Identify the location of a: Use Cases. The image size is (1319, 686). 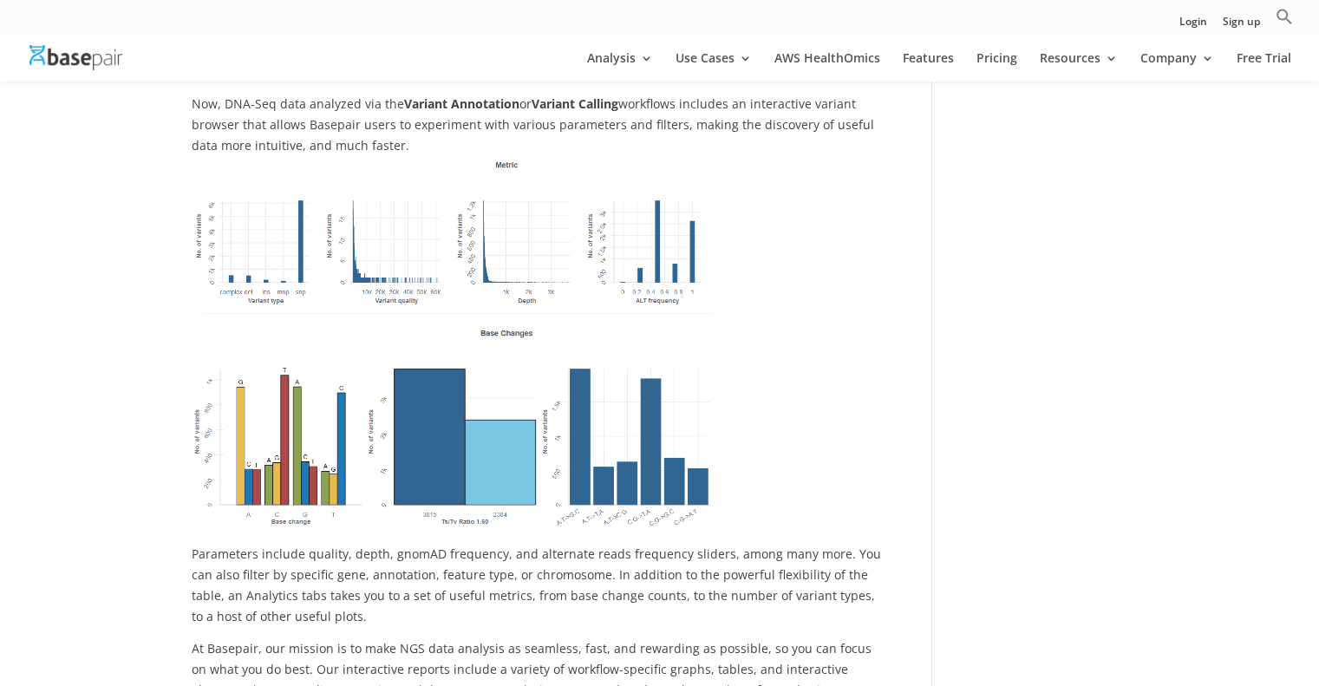
(714, 67).